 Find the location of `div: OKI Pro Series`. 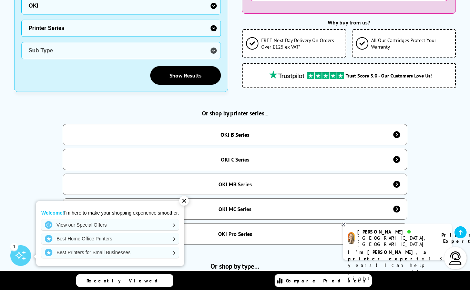

div: OKI Pro Series is located at coordinates (235, 234).